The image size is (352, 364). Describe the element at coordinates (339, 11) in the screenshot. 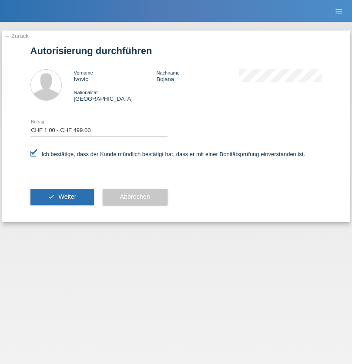

I see `i: menu` at that location.